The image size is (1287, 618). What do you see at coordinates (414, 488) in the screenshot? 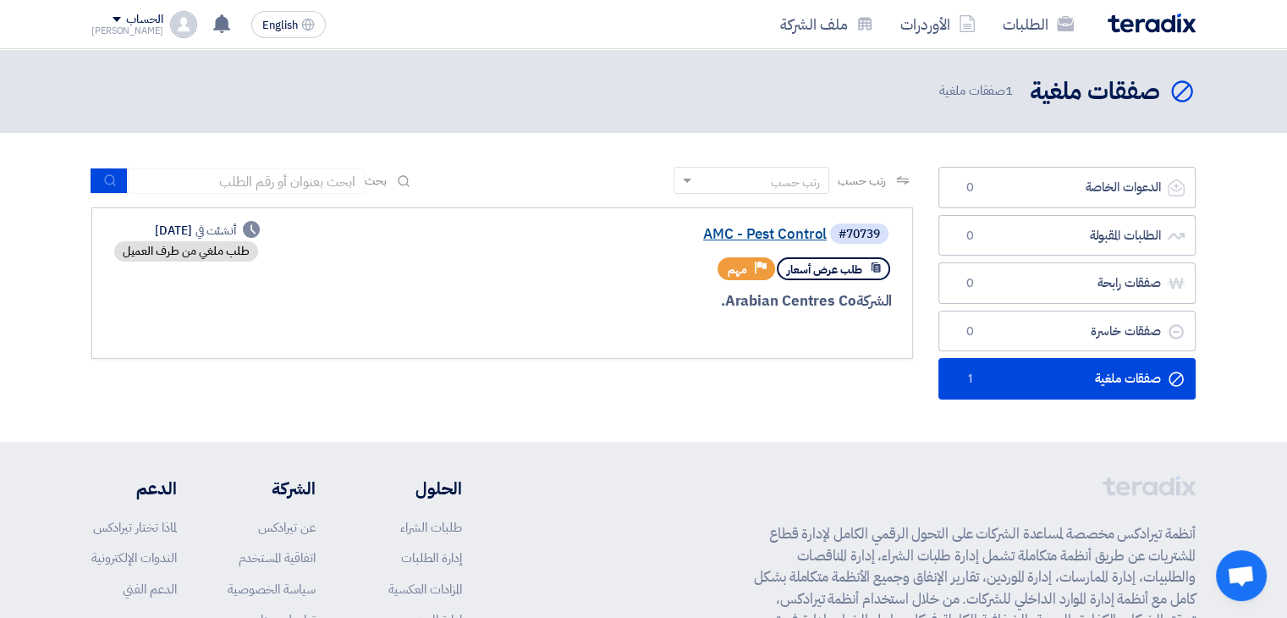
I see `li: الحلول` at bounding box center [414, 488].